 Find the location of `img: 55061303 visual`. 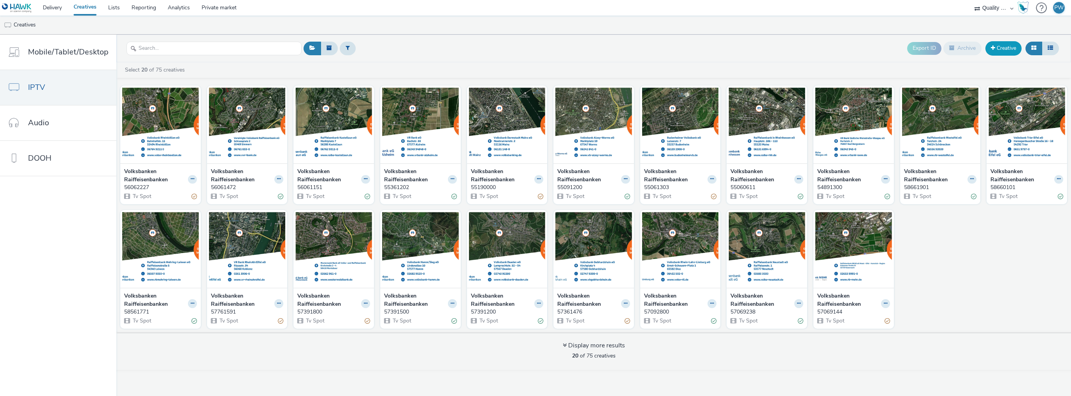

img: 55061303 visual is located at coordinates (681, 125).